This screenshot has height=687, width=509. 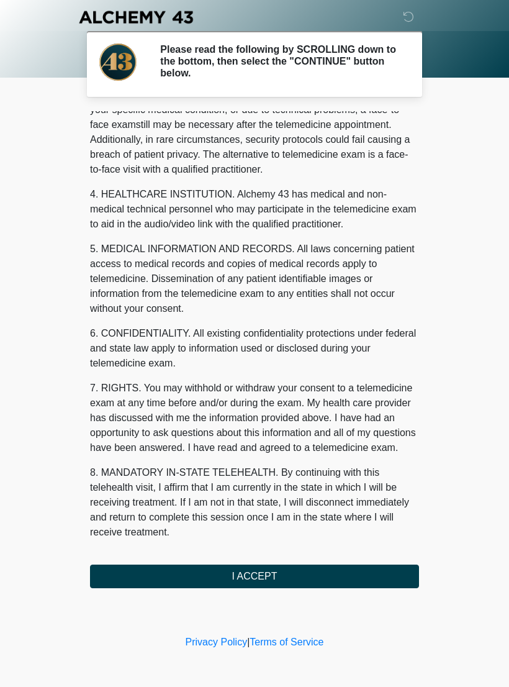 I want to click on p: 5. MEDICAL INFORMATION AND RECORDS. All laws concerning patient access to medical records and cop..., so click(x=255, y=279).